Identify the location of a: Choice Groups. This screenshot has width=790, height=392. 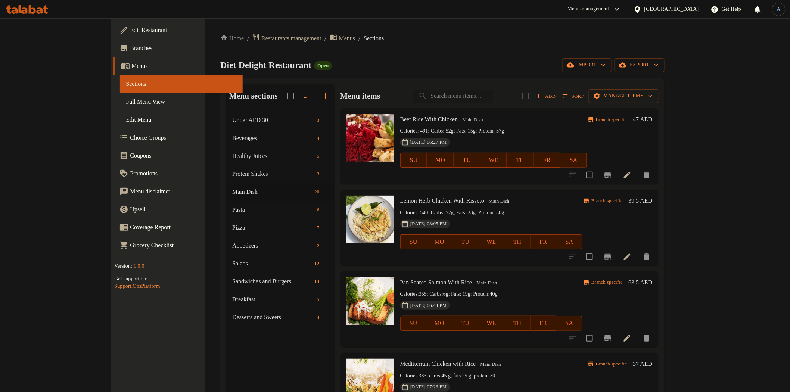
(178, 138).